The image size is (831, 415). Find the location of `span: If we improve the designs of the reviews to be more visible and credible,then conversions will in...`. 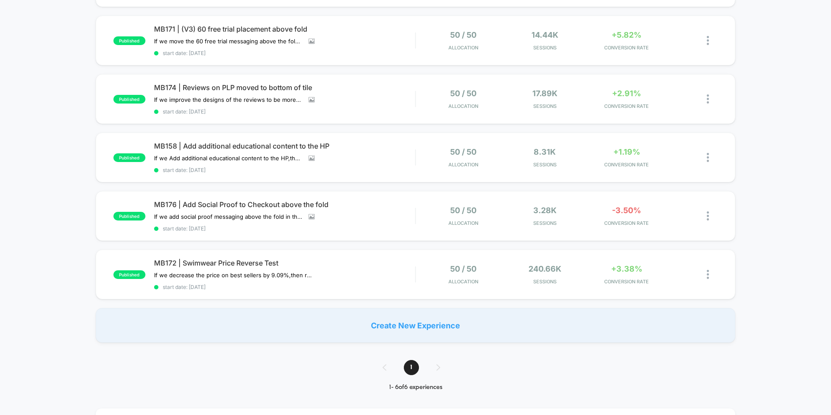

span: If we improve the designs of the reviews to be more visible and credible,then conversions will in... is located at coordinates (228, 100).